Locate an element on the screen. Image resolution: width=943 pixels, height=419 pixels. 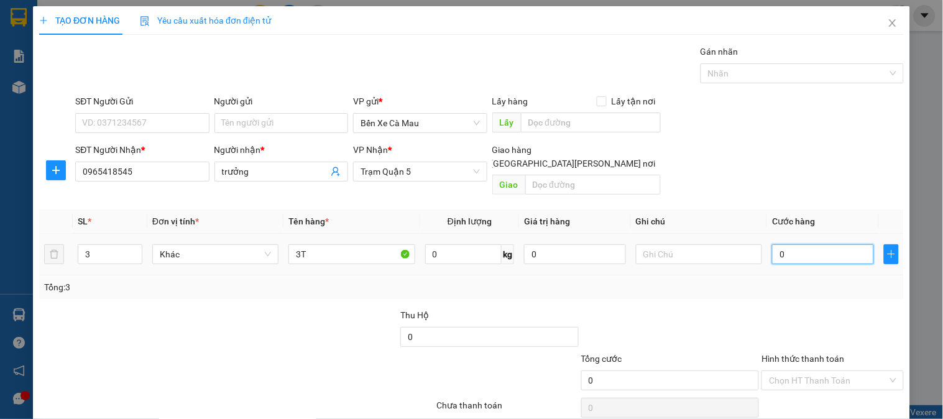
button: delete is located at coordinates (54, 254).